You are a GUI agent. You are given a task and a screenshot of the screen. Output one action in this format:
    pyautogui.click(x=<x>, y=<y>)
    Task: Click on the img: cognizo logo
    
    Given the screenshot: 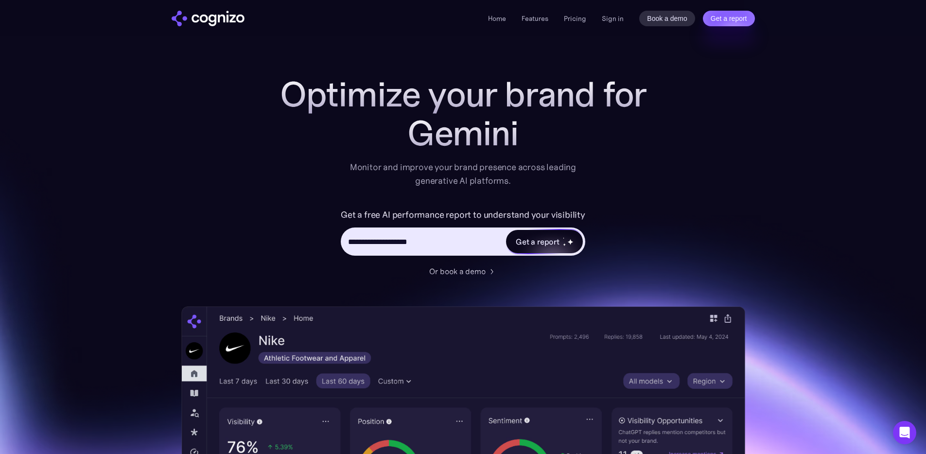 What is the action you would take?
    pyautogui.click(x=208, y=18)
    